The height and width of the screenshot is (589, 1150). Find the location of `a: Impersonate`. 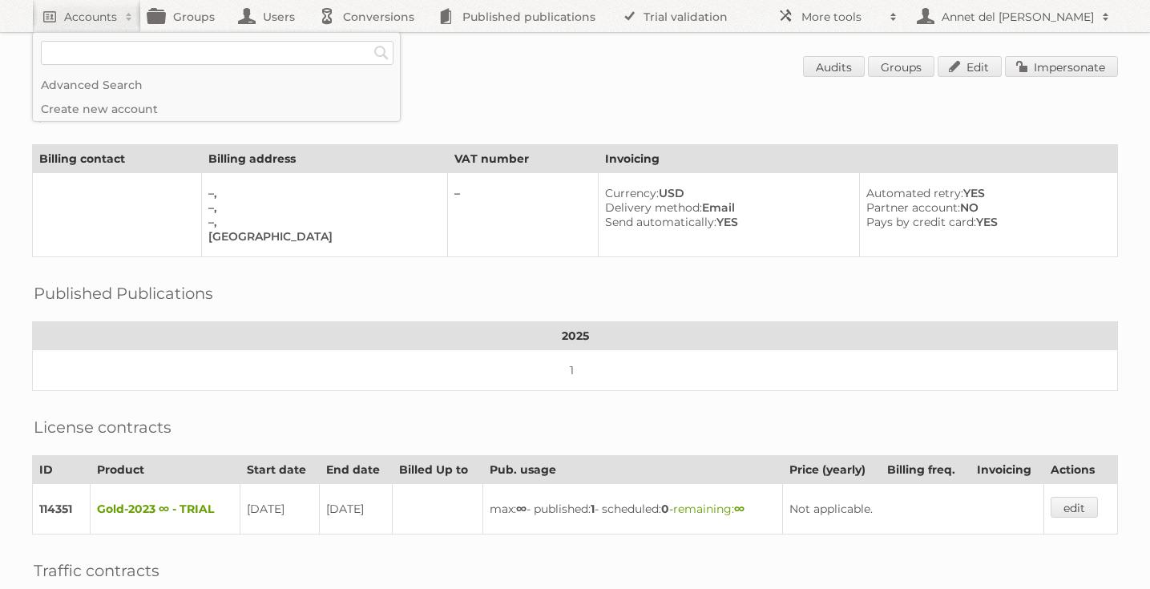

a: Impersonate is located at coordinates (1061, 67).